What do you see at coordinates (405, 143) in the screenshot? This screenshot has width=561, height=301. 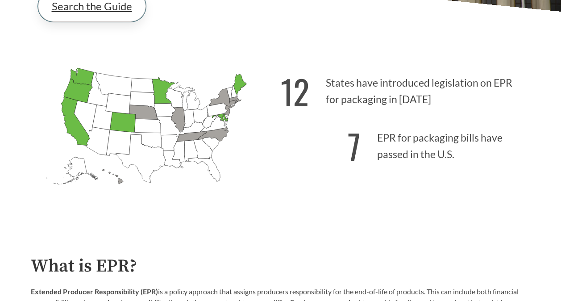 I see `p: EPR for packaging bills have passed in the U.S.` at bounding box center [405, 143].